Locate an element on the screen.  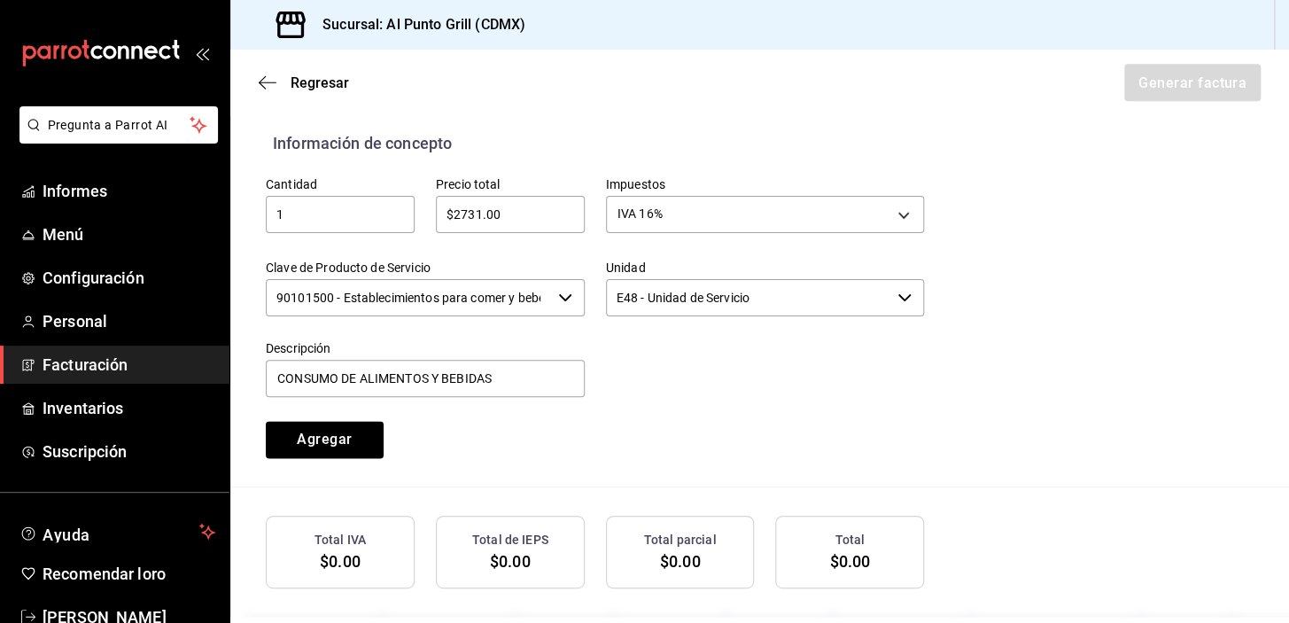
font: Facturación is located at coordinates (85, 364).